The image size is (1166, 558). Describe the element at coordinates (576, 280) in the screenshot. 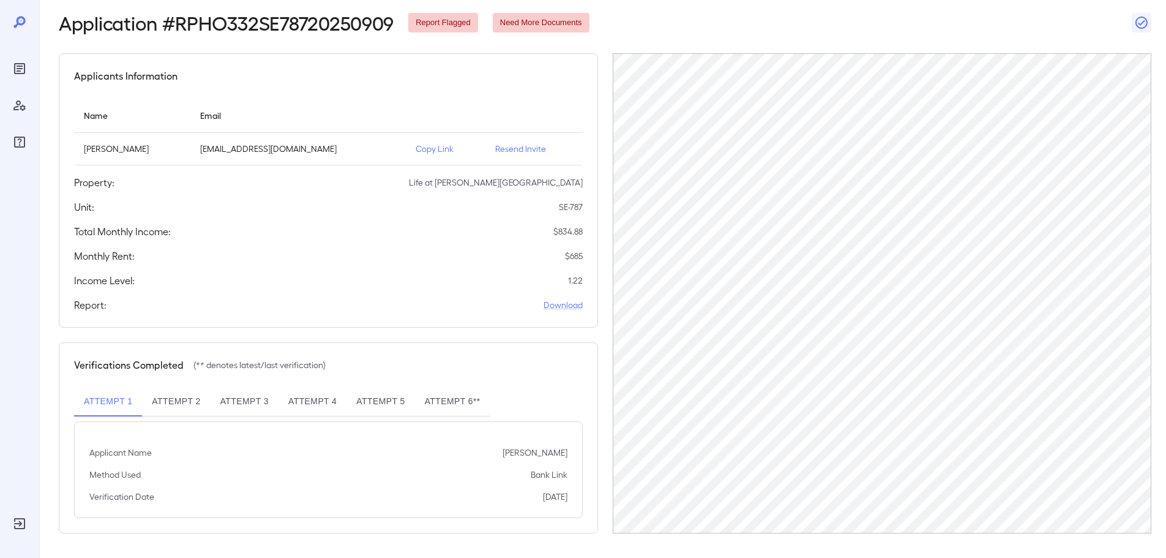

I see `p: 1.22` at that location.